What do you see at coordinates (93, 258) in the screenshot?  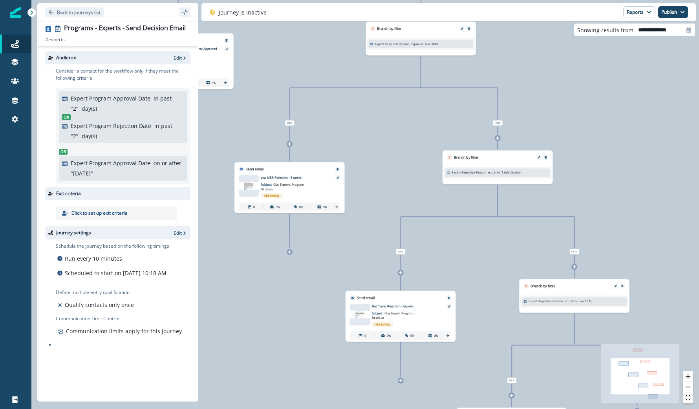 I see `p: Run every 10 minutes` at bounding box center [93, 258].